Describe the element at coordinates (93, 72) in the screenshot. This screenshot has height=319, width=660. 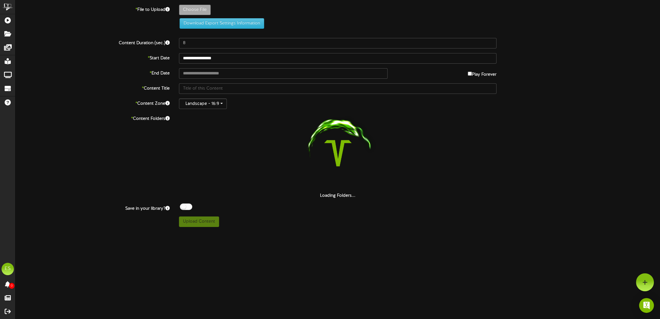
I see `label: End Date` at that location.